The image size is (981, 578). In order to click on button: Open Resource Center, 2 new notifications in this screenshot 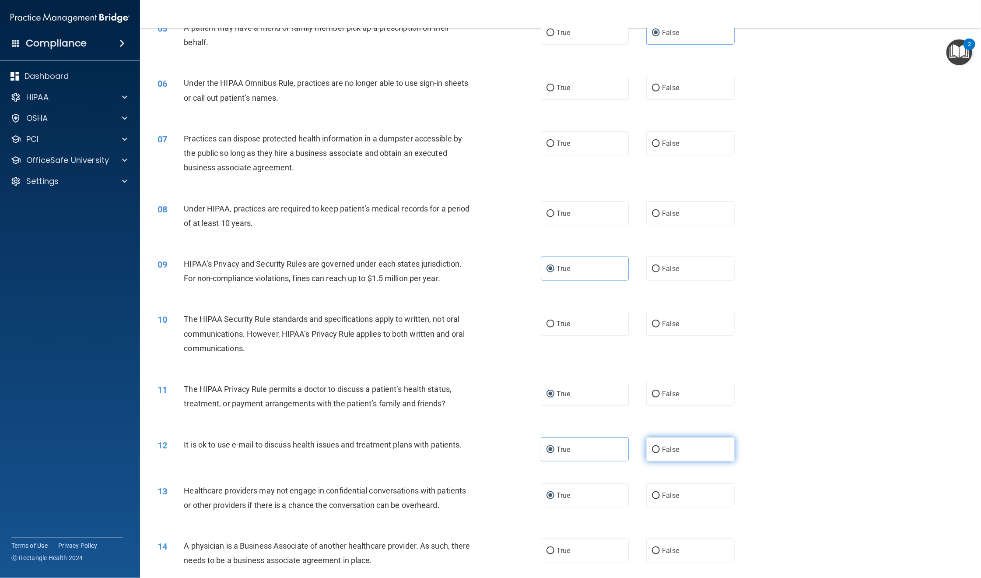, I will do `click(960, 52)`.